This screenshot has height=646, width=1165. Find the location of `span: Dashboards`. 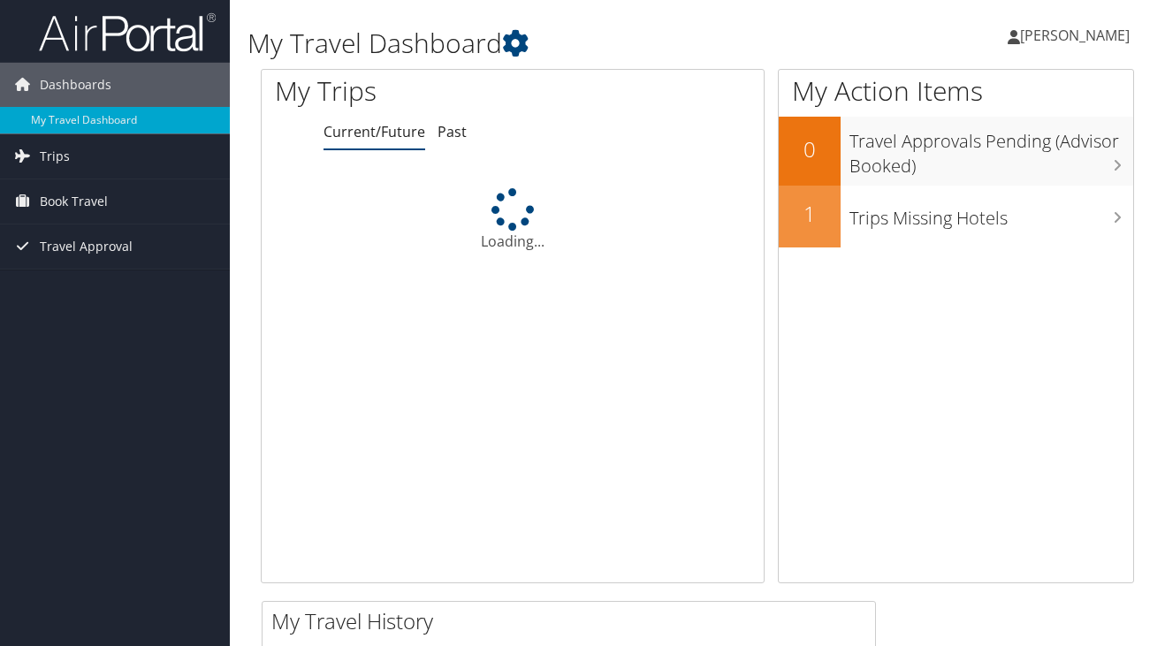

span: Dashboards is located at coordinates (75, 85).